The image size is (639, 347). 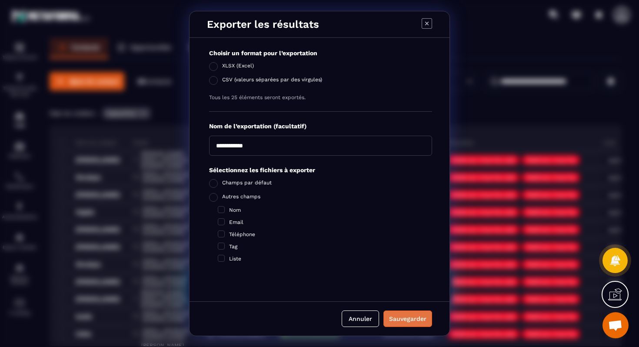 What do you see at coordinates (236, 222) in the screenshot?
I see `span: Email` at bounding box center [236, 222].